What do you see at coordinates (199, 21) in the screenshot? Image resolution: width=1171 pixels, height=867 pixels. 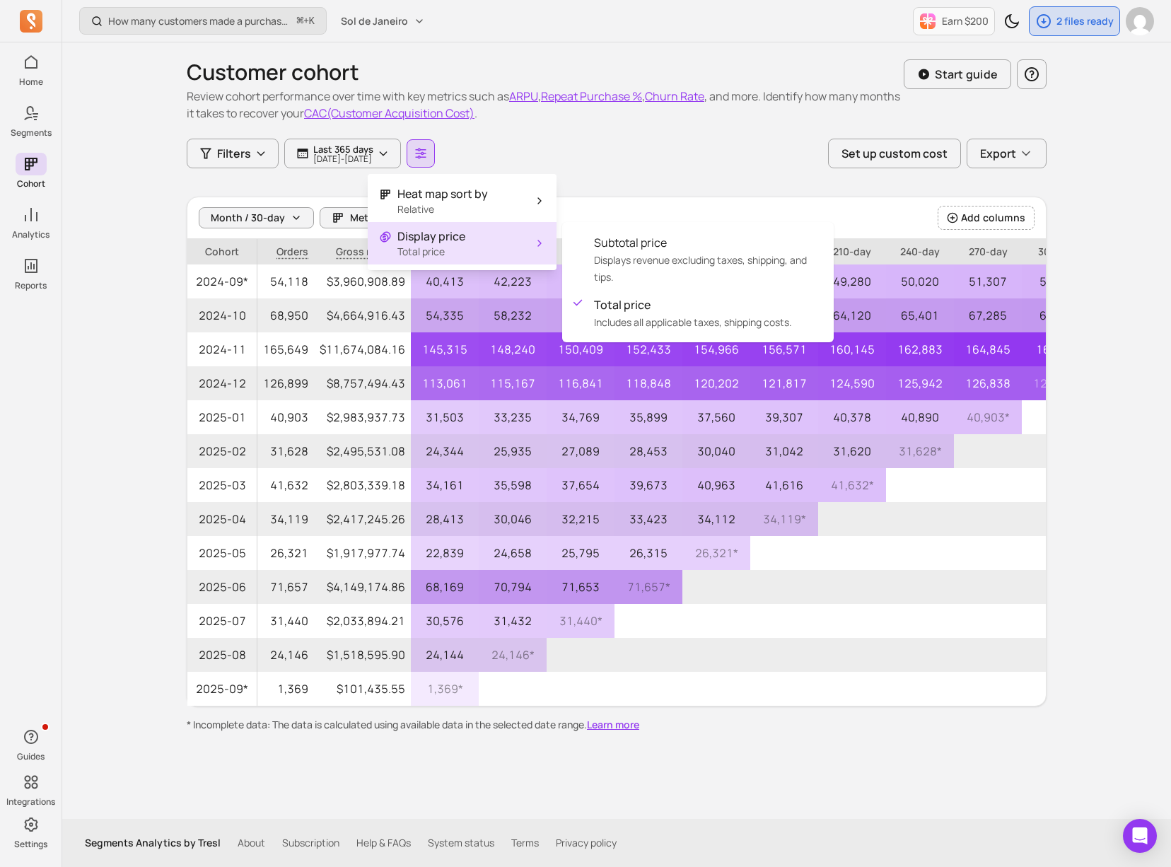 I see `p: How many customers made a purchase in the last 30/60/90 days?` at bounding box center [199, 21].